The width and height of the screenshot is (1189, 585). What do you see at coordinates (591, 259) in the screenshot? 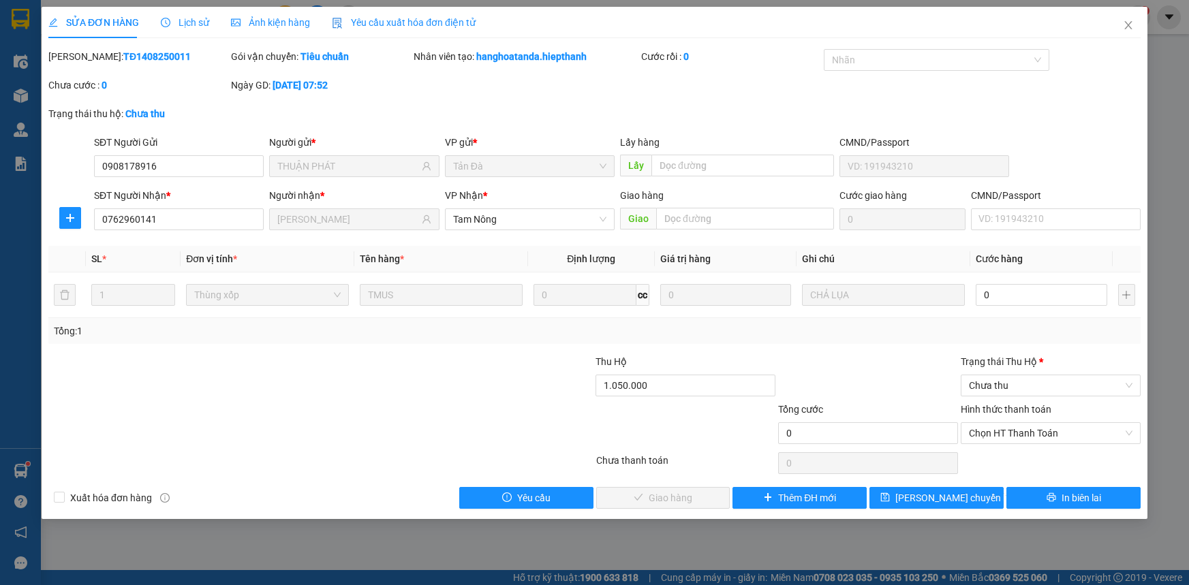
I see `span: Định lượng` at bounding box center [591, 259].